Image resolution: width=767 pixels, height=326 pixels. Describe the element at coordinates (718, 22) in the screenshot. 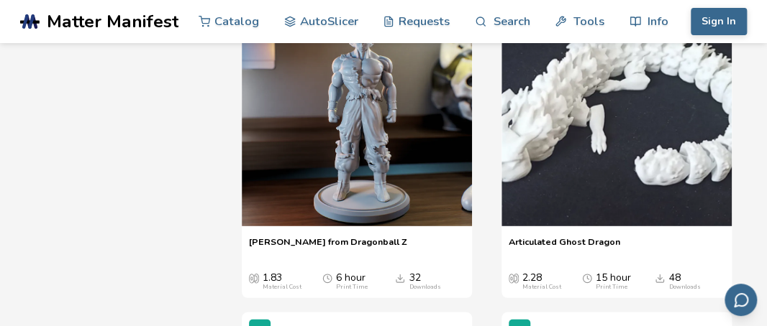

I see `button: Sign In` at that location.